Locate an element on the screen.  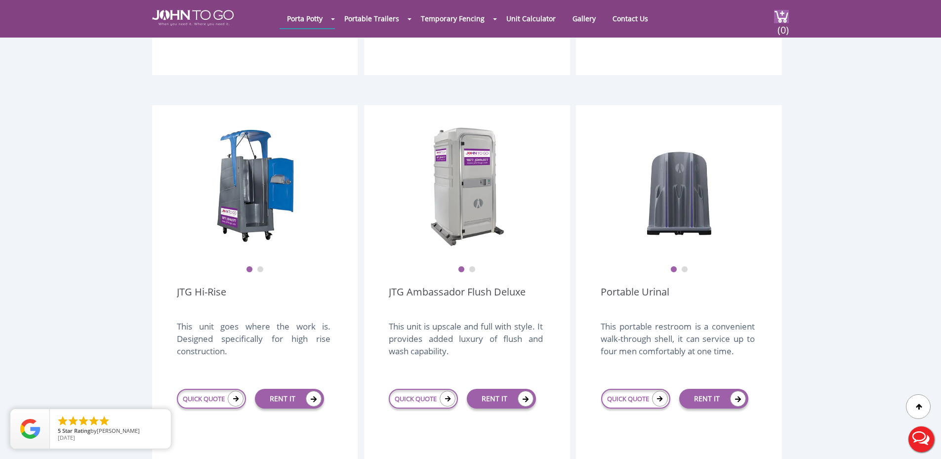
button: Live Chat is located at coordinates (922, 439).